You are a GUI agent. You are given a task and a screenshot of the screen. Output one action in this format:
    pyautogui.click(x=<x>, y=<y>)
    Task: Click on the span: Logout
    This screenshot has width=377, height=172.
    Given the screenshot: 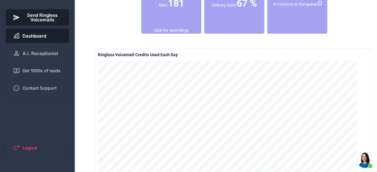 What is the action you would take?
    pyautogui.click(x=30, y=147)
    